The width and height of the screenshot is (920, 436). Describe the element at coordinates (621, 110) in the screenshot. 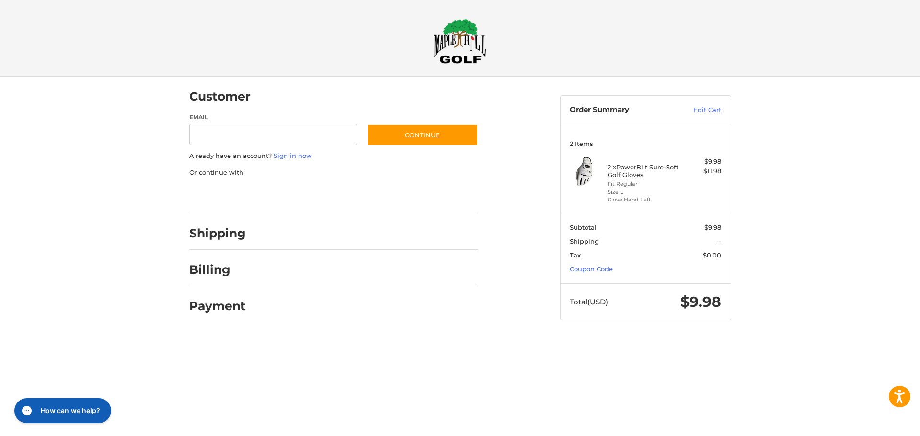

I see `h3: Order Summary` at that location.